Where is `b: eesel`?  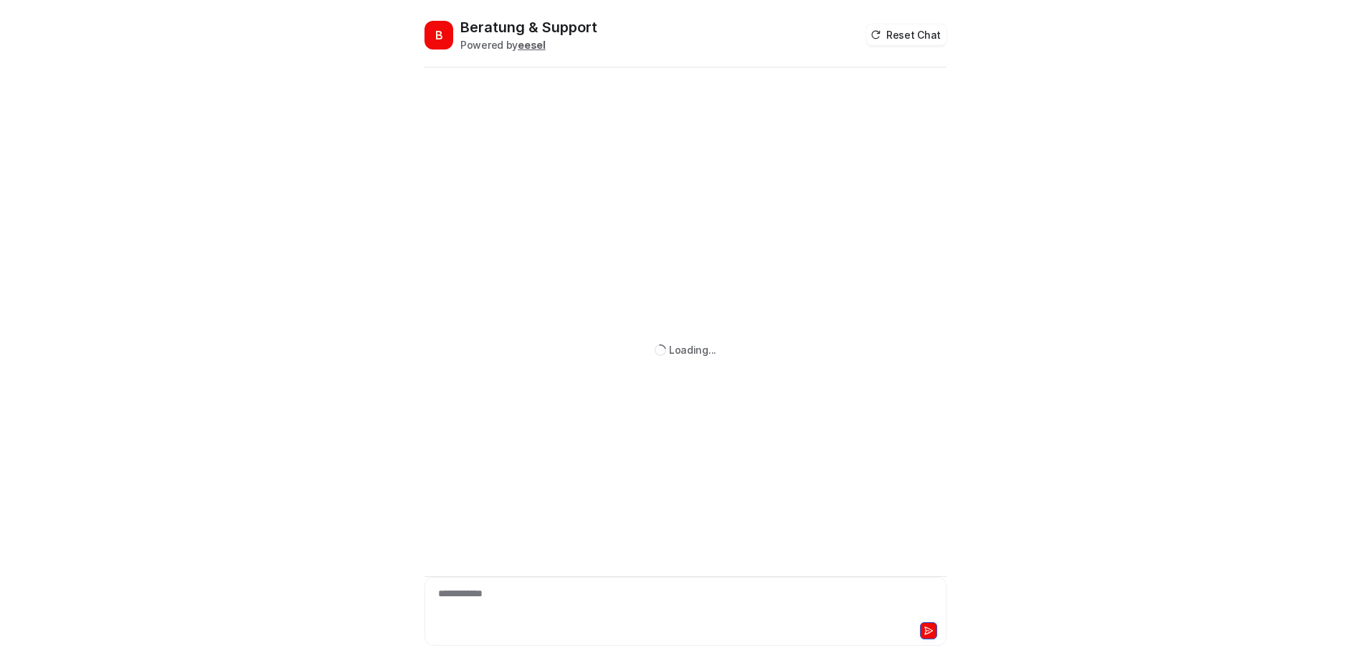 b: eesel is located at coordinates (531, 44).